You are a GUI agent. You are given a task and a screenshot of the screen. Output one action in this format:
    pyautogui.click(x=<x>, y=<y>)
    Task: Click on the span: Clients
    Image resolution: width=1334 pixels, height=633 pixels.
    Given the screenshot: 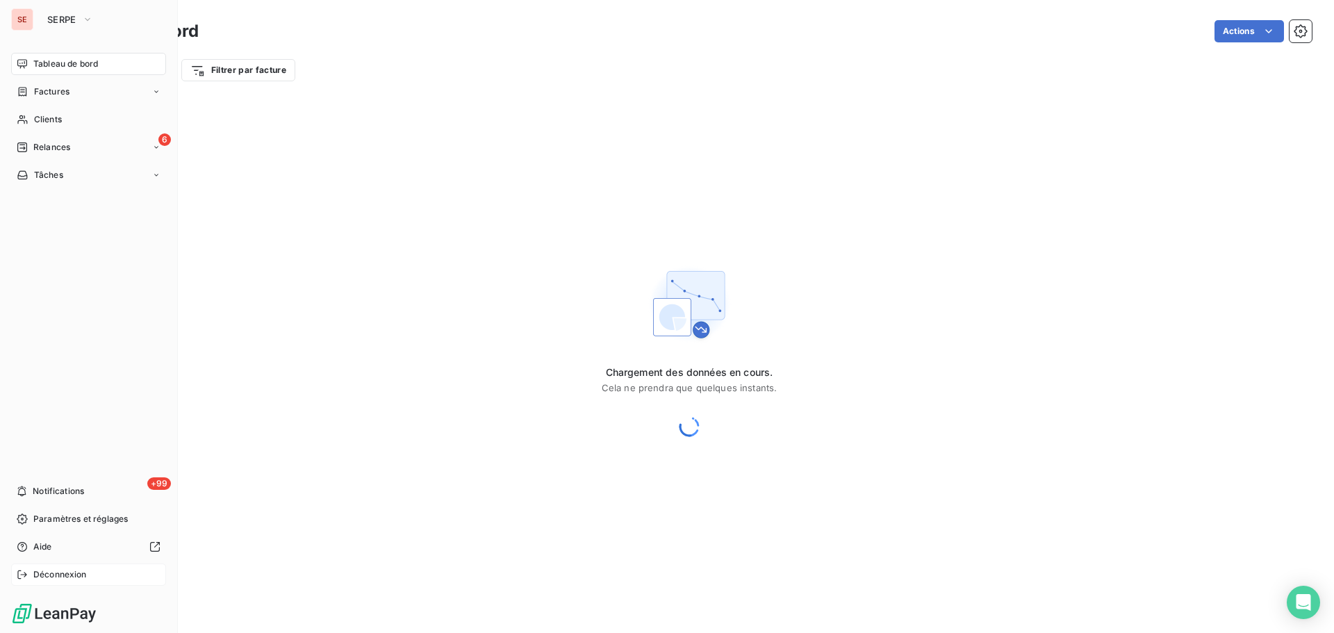 What is the action you would take?
    pyautogui.click(x=48, y=119)
    